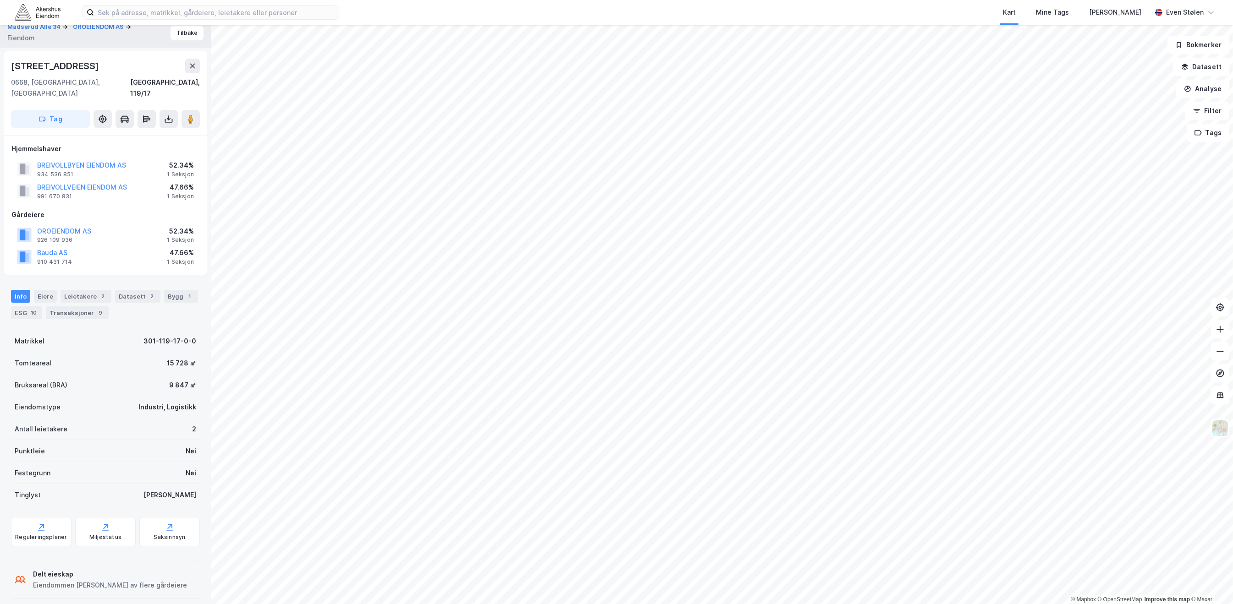 Image resolution: width=1233 pixels, height=604 pixels. What do you see at coordinates (33, 363) in the screenshot?
I see `div: Tomteareal` at bounding box center [33, 363].